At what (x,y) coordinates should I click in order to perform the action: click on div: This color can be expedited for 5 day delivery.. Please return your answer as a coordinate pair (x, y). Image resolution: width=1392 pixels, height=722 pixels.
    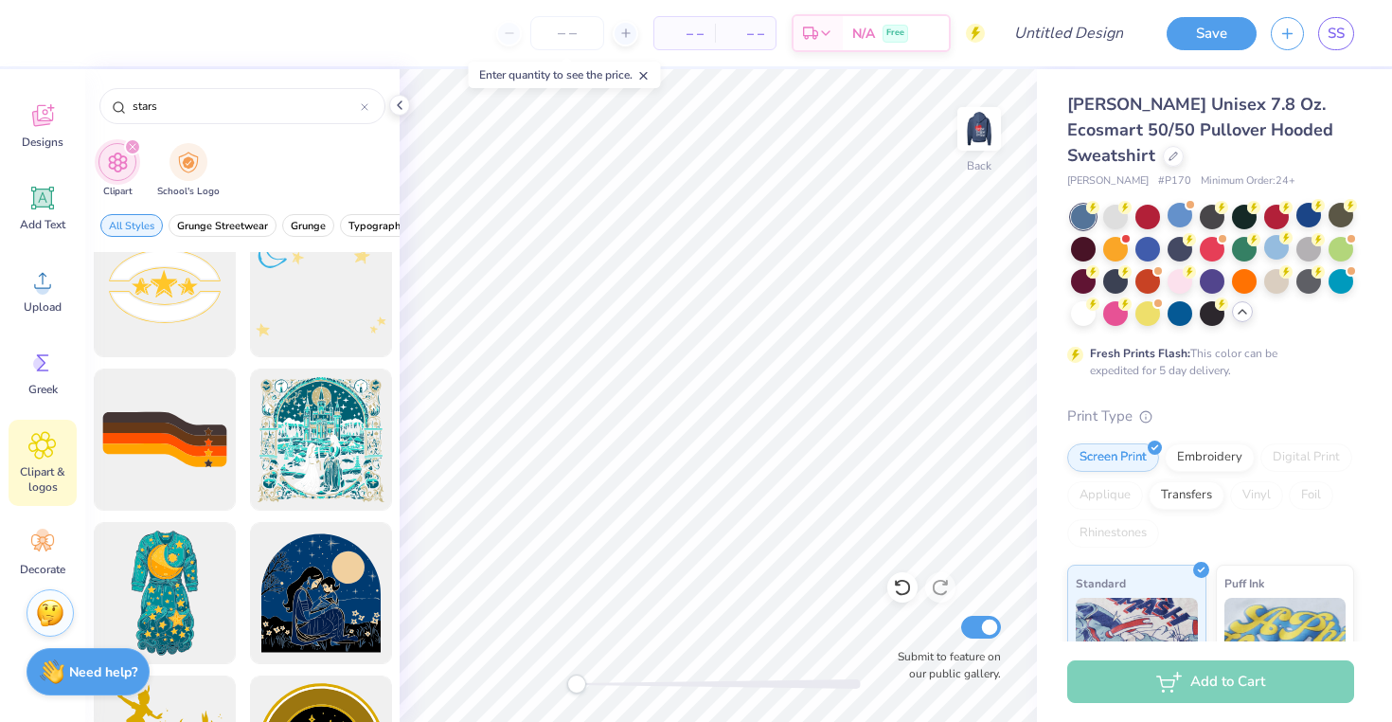
    Looking at the image, I should click on (1207, 362).